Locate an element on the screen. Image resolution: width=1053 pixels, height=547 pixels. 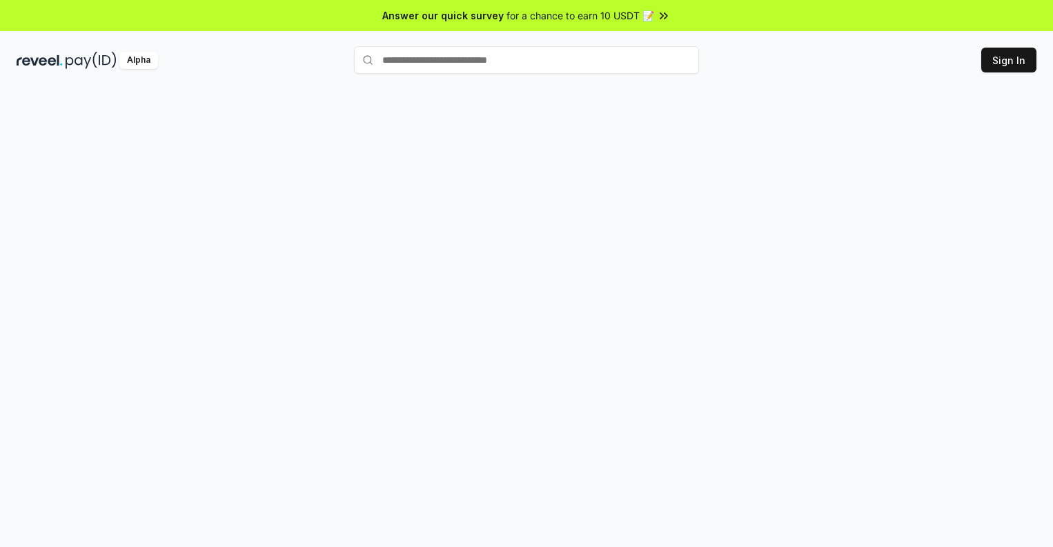
button: Sign In is located at coordinates (1009, 60).